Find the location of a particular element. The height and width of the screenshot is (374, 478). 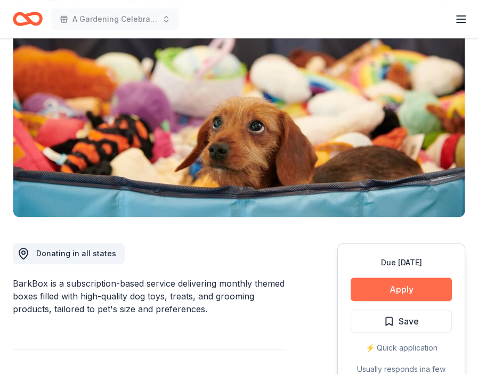

button: A Gardening Celebration, Fall Festival of Plants & Learning | 2025 is located at coordinates (115, 19).